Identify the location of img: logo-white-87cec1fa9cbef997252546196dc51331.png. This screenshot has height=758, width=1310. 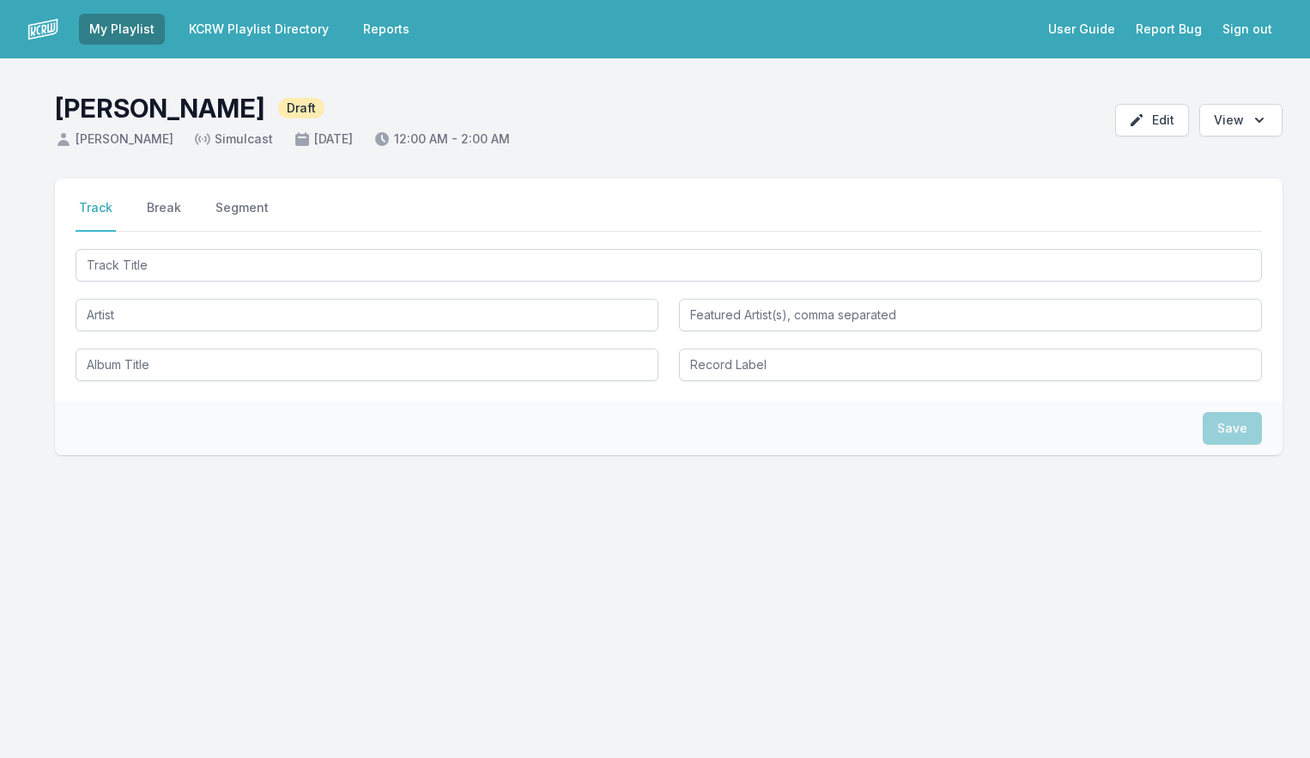
(43, 29).